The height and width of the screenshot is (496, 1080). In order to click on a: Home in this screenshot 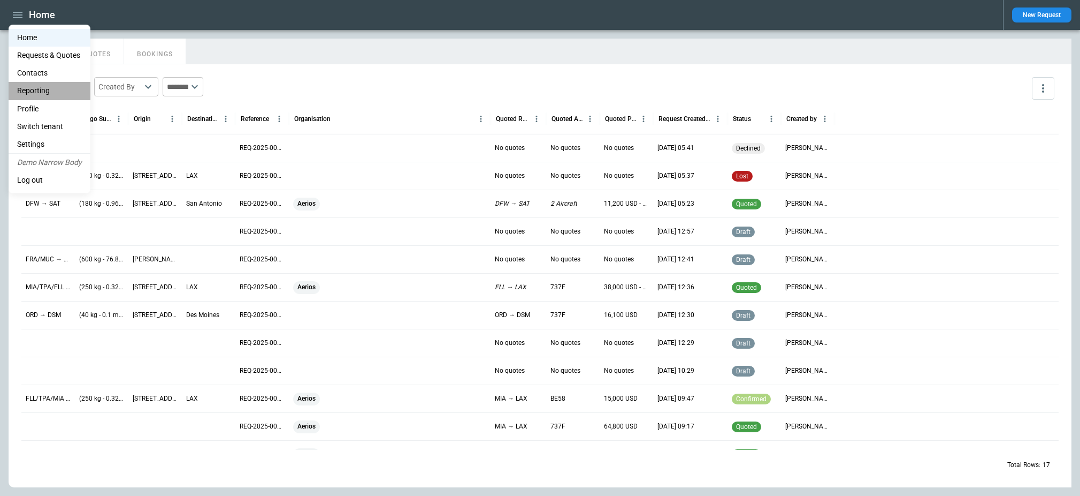, I will do `click(49, 37)`.